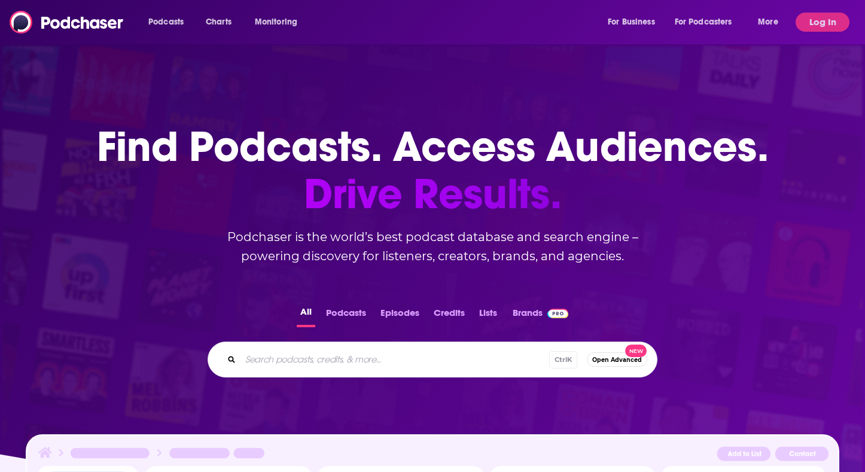 This screenshot has height=472, width=865. I want to click on img: Podcast Insights Header, so click(432, 455).